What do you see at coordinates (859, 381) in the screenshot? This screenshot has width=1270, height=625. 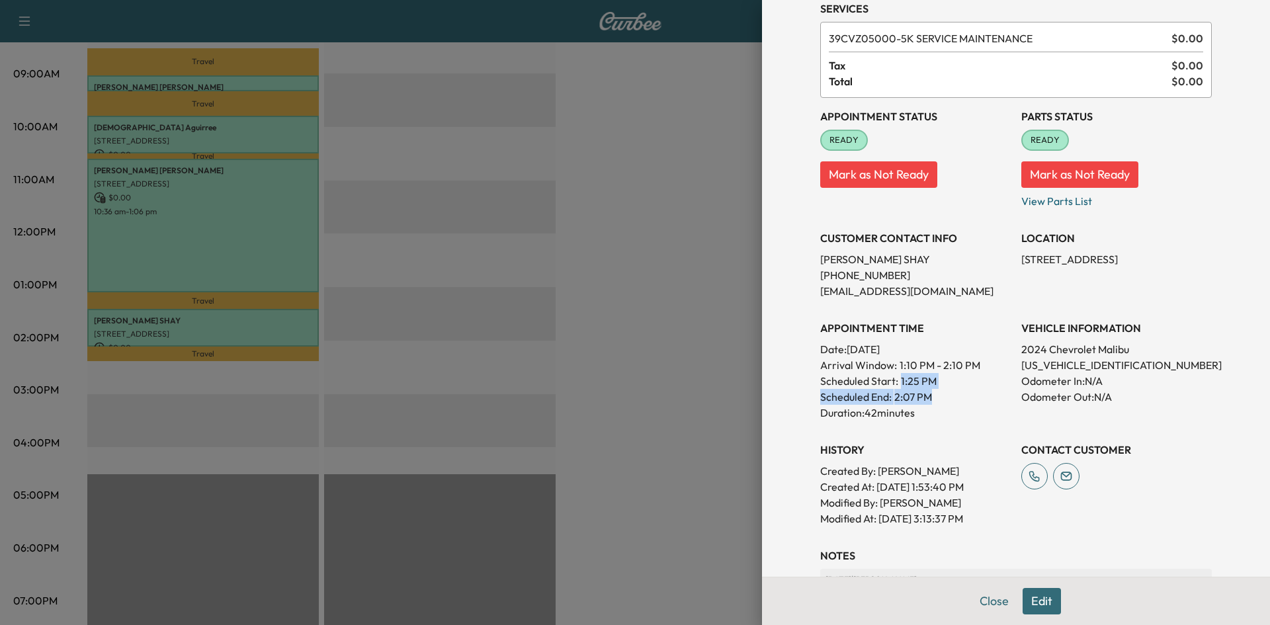 I see `p: Scheduled Start:` at bounding box center [859, 381].